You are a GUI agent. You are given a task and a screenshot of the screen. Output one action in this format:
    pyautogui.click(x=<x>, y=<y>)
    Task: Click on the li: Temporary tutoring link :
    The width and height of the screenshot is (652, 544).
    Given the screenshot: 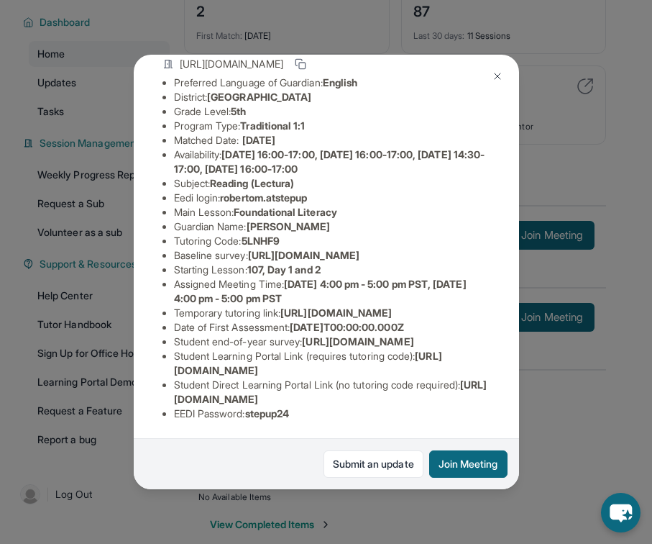 What is the action you would take?
    pyautogui.click(x=332, y=313)
    